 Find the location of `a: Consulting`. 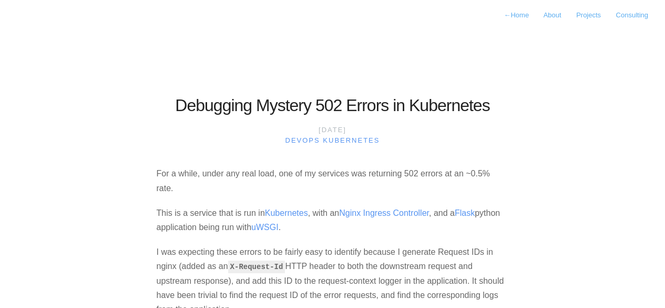

a: Consulting is located at coordinates (632, 15).